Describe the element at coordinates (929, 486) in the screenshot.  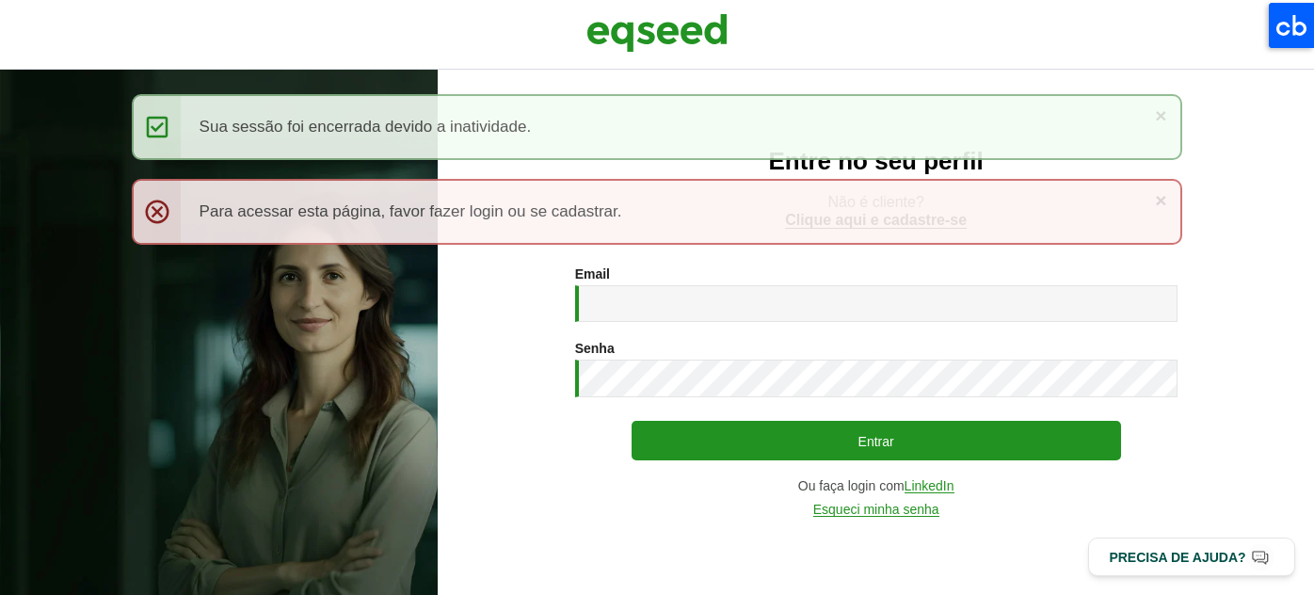
I see `a: LinkedIn` at that location.